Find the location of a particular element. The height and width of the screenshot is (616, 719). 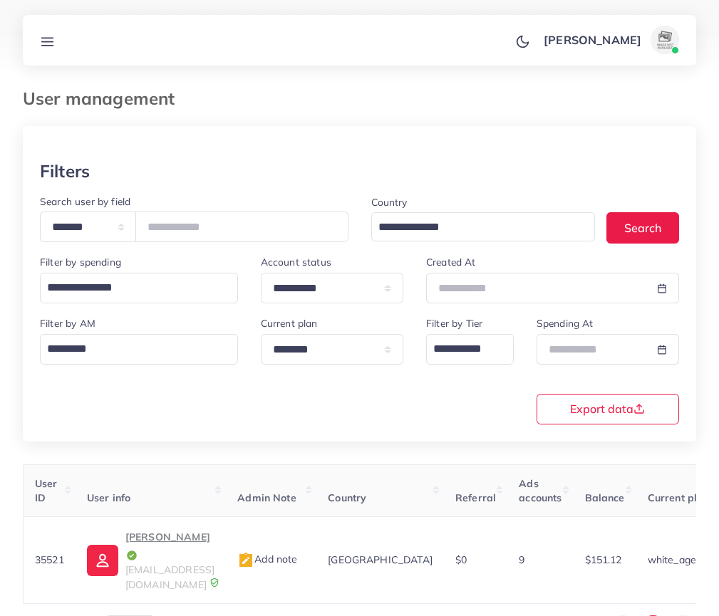

button: Export data is located at coordinates (607, 409).